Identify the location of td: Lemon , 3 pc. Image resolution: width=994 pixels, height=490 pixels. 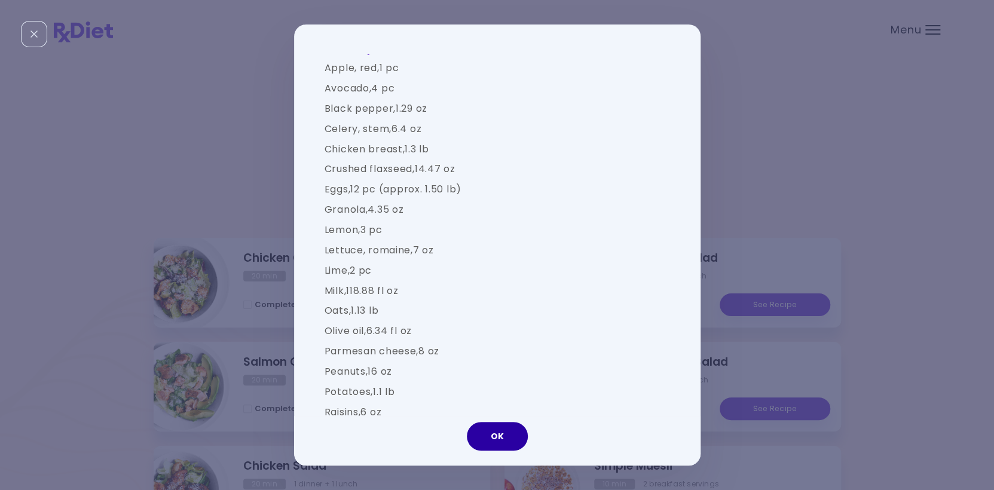
(497, 230).